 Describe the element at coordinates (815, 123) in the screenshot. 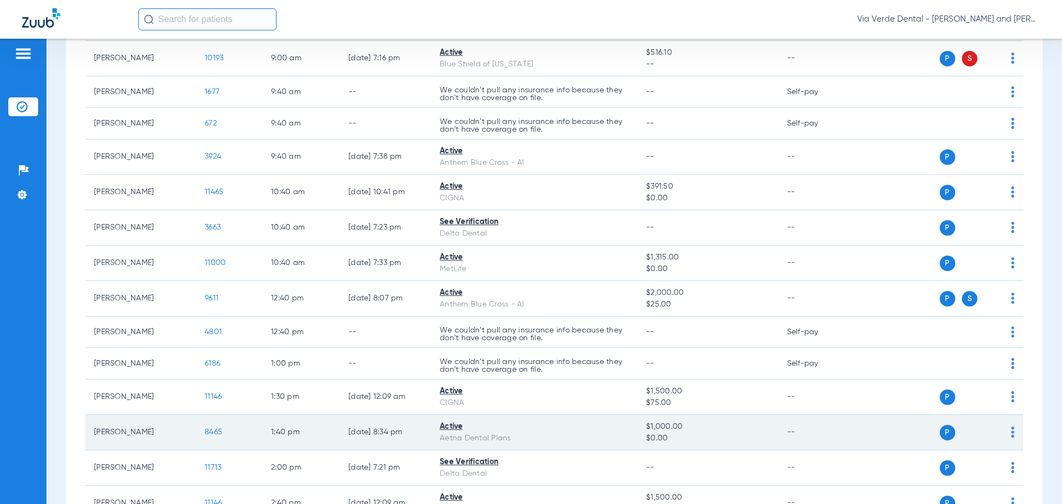

I see `td: Self-pay` at that location.